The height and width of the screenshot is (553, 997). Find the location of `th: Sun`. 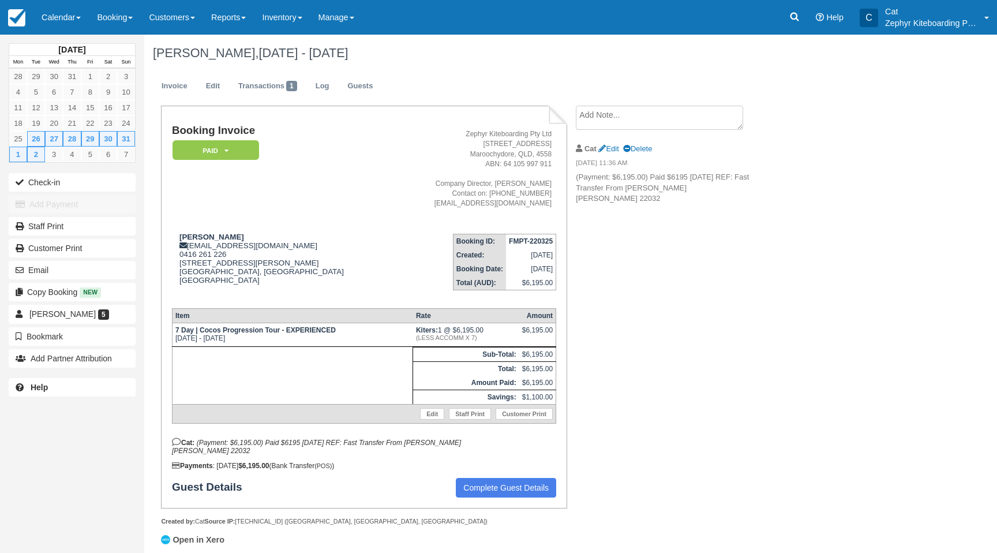

th: Sun is located at coordinates (126, 62).